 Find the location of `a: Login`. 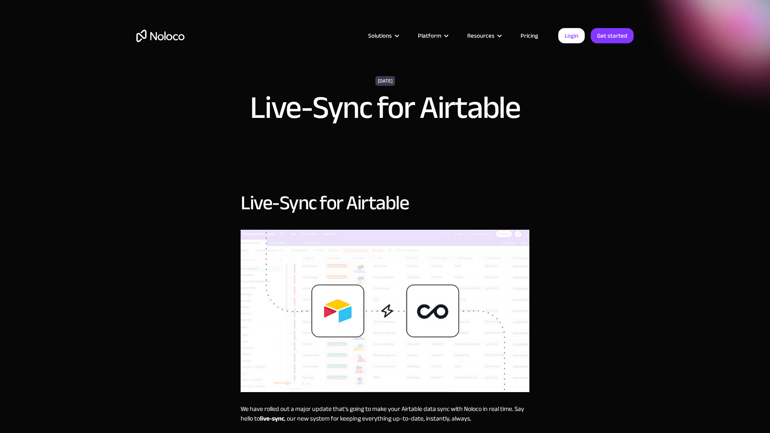

a: Login is located at coordinates (571, 36).